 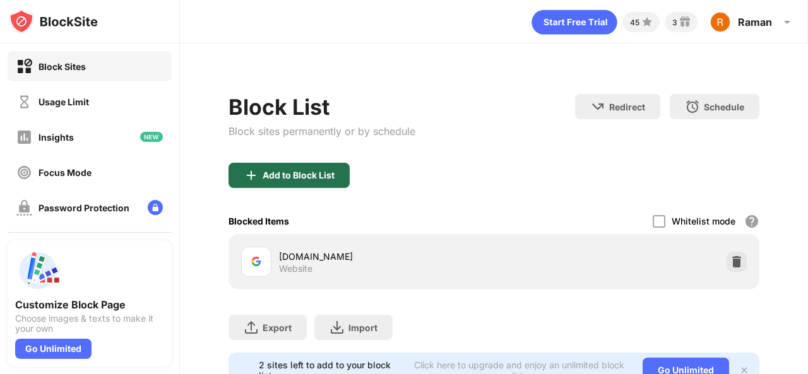 What do you see at coordinates (724, 107) in the screenshot?
I see `div: Schedule` at bounding box center [724, 107].